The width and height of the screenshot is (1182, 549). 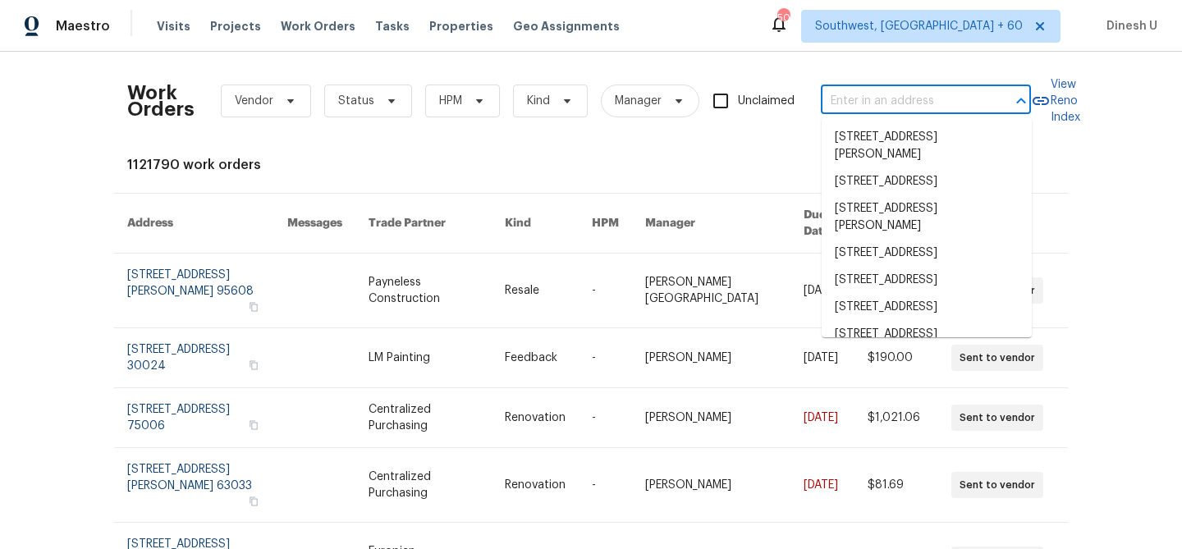 I want to click on span: Work Orders, so click(x=318, y=26).